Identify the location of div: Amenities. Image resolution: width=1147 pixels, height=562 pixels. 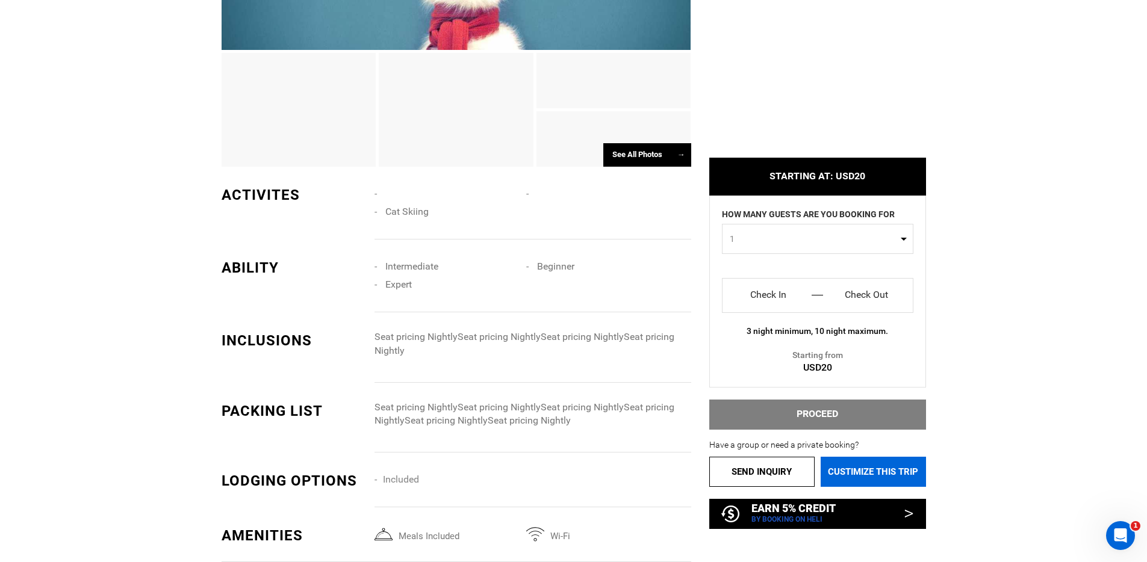
(294, 536).